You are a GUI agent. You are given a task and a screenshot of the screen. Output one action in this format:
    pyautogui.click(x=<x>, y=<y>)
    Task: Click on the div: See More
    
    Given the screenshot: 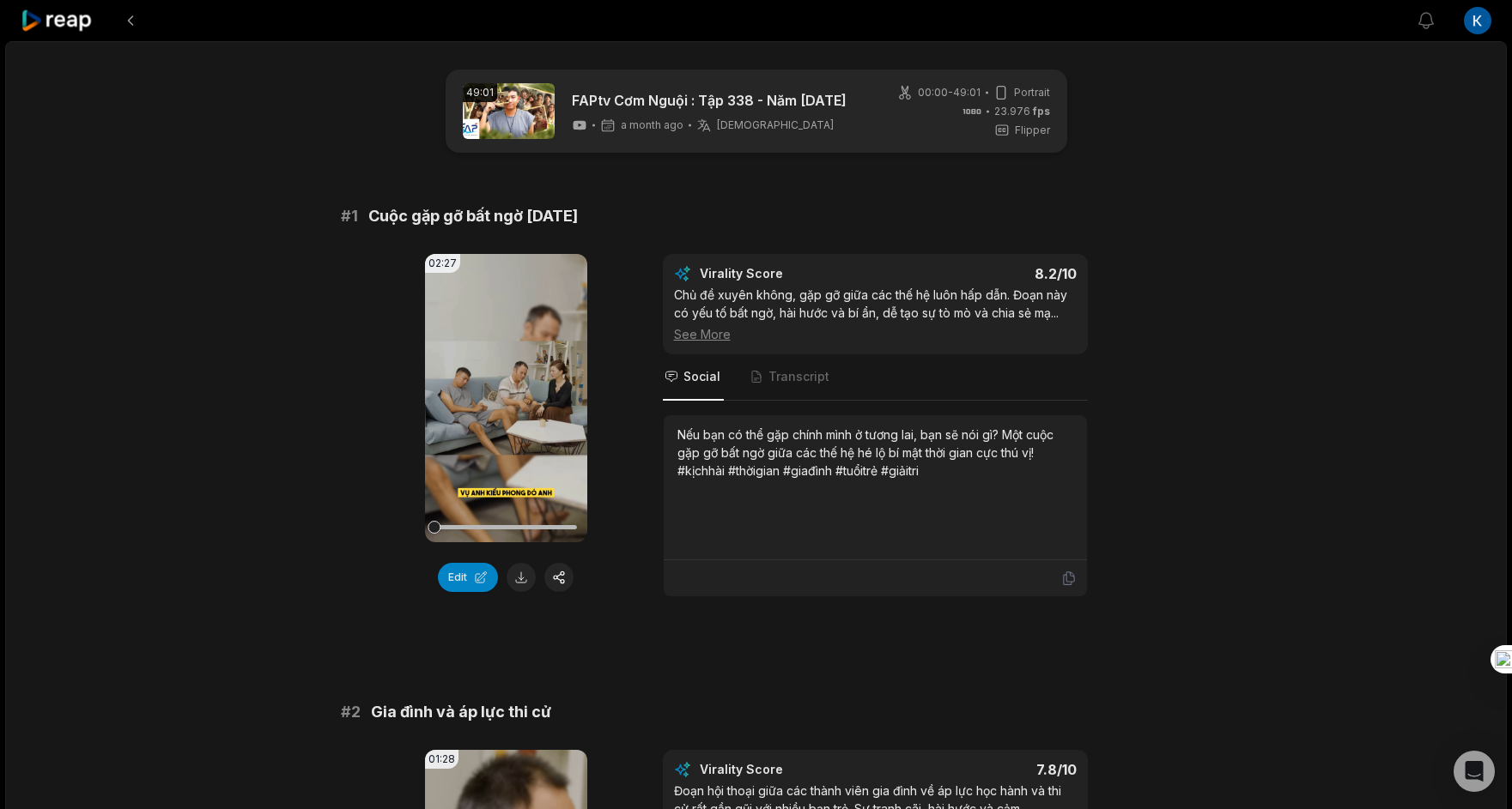 What is the action you would take?
    pyautogui.click(x=875, y=334)
    